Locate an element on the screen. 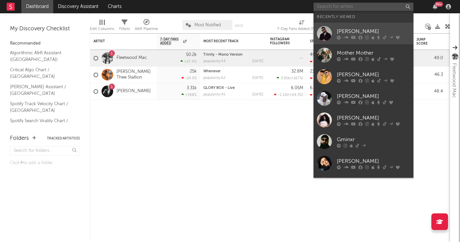 The width and height of the screenshot is (460, 242). div: Most Recent Track is located at coordinates (228, 41).